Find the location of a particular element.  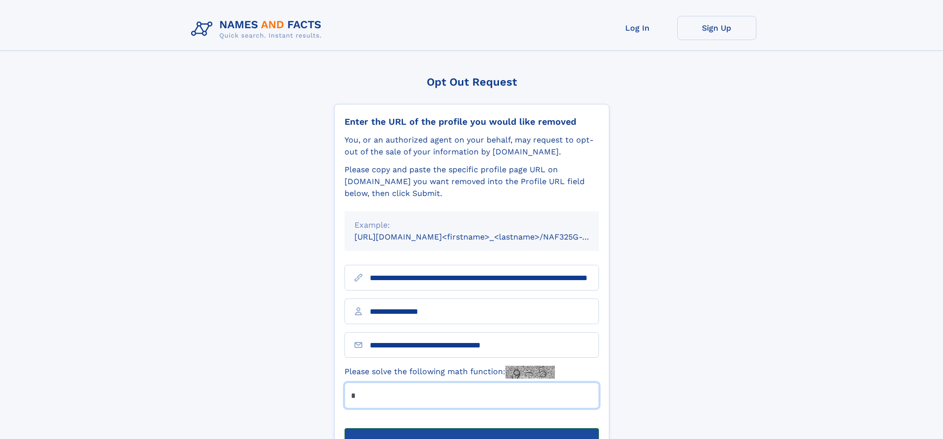

div: You, or an authorized agent on your behalf, may request to opt-out of the sale of your informatio... is located at coordinates (472, 146).